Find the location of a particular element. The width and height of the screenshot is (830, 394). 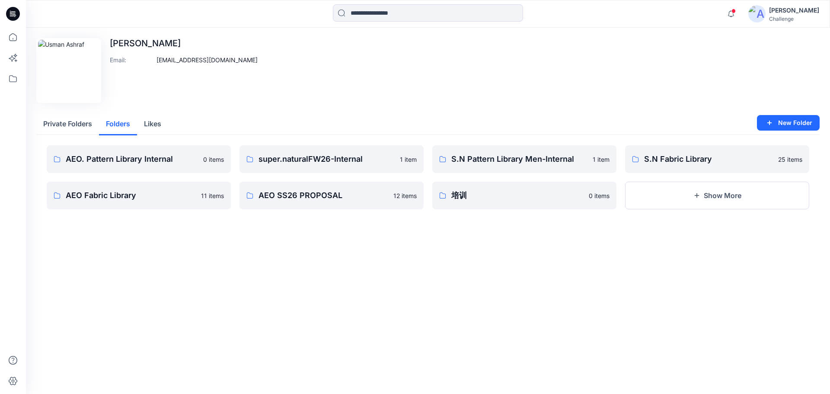

a: super.naturalFW26-Internal1 item is located at coordinates (332, 159).